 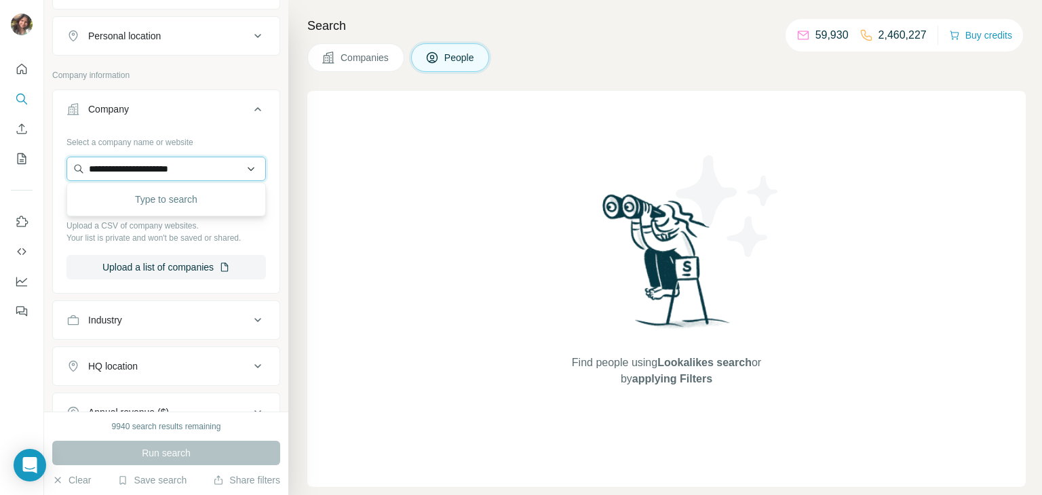 What do you see at coordinates (666, 371) in the screenshot?
I see `span: Find people using or by` at bounding box center [666, 371].